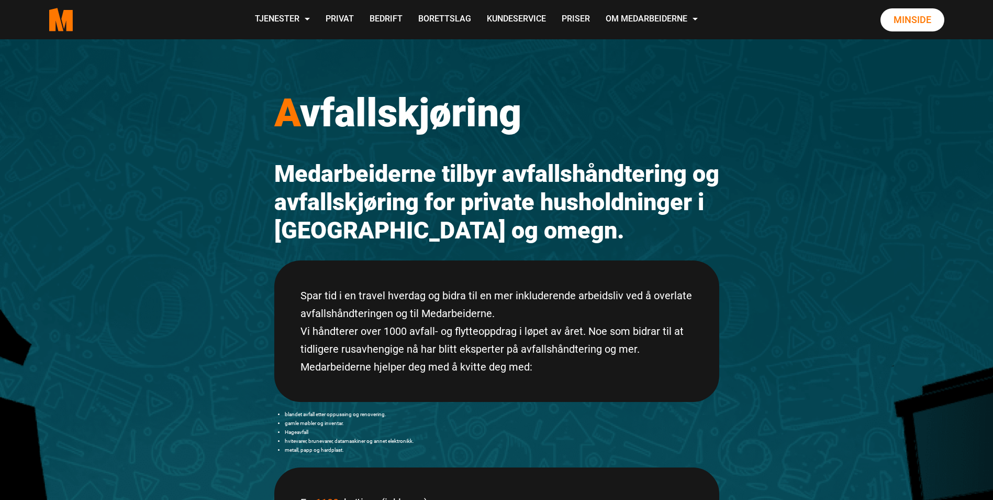 The image size is (993, 500). Describe the element at coordinates (652, 19) in the screenshot. I see `a: Om Medarbeiderne` at that location.